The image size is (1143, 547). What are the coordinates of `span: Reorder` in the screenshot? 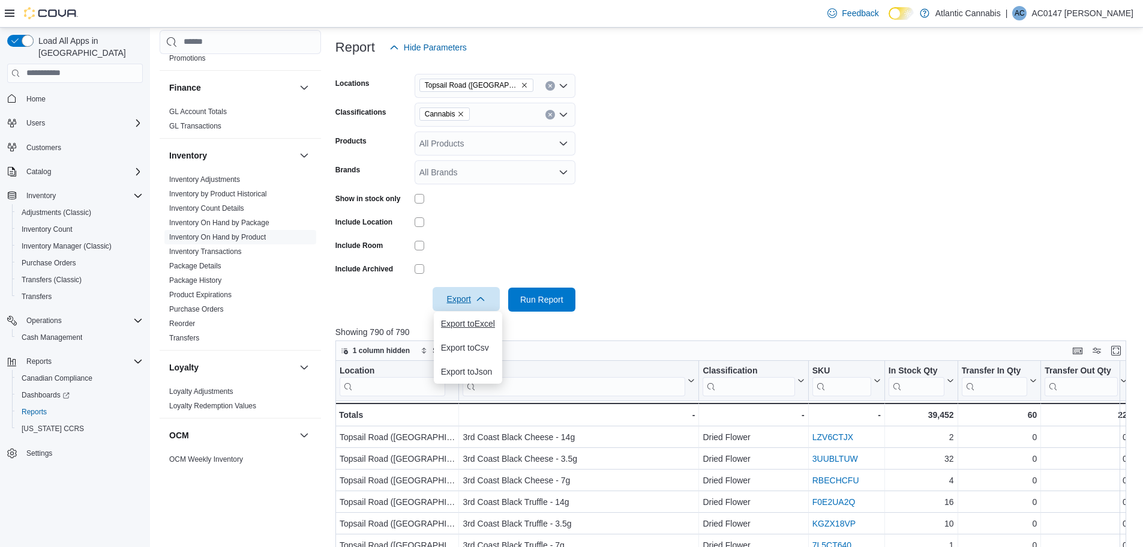 It's located at (182, 323).